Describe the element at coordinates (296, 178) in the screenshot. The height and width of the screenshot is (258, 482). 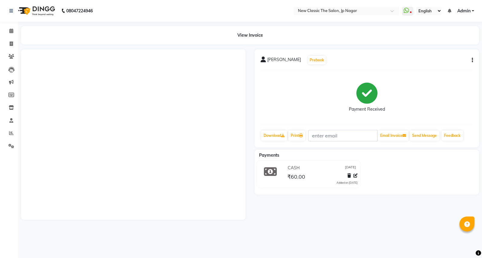
I see `span: ₹60.00` at that location.